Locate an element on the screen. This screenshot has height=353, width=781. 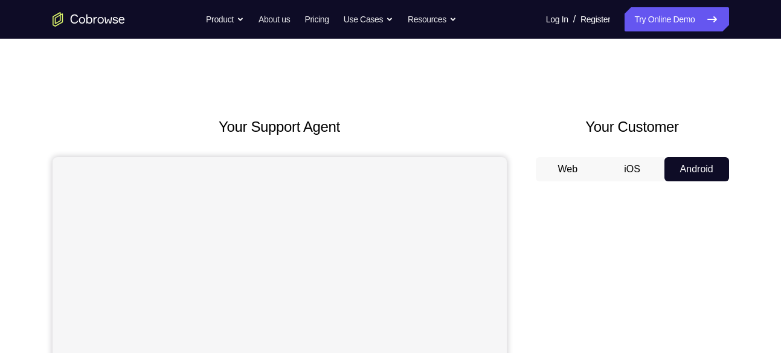
a: Pricing is located at coordinates (317, 19).